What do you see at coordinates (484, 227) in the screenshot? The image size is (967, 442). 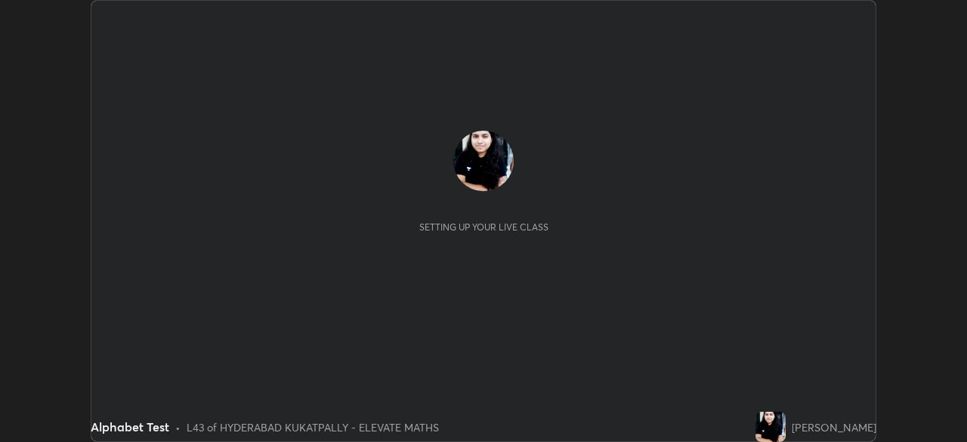 I see `div: Setting up your live class` at bounding box center [484, 227].